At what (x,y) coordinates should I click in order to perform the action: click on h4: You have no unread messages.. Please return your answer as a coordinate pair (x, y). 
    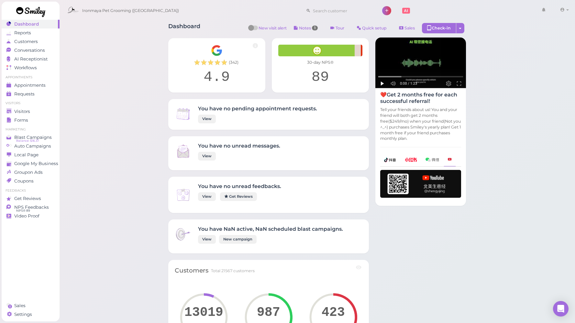
    Looking at the image, I should click on (239, 146).